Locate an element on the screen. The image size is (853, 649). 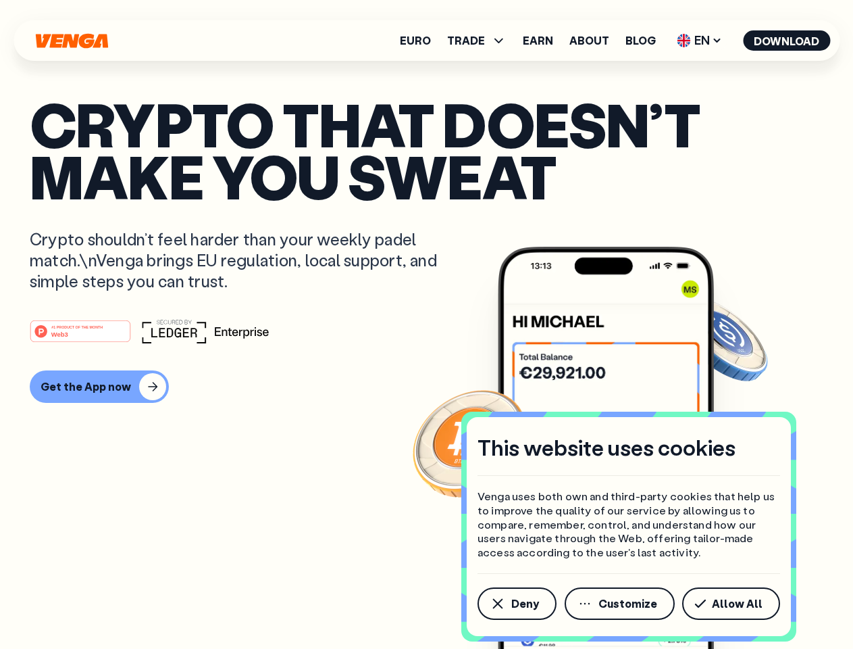
p: Crypto shouldn’t feel harder than your weekly padel match.\nVenga brings EU regulation, local sup... is located at coordinates (243, 260).